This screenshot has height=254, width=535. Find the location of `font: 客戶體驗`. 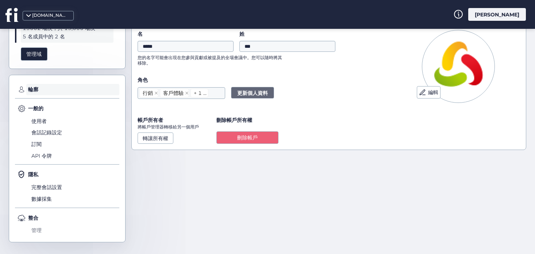

font: 客戶體驗 is located at coordinates (173, 93).